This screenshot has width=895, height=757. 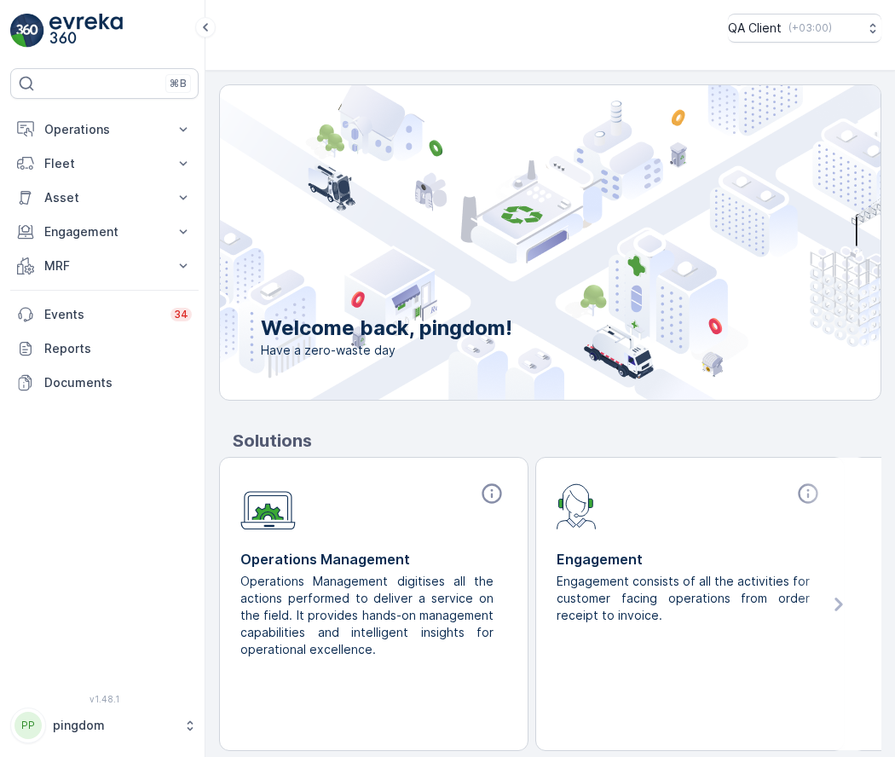 I want to click on p: Welcome back, pingdom!, so click(x=386, y=328).